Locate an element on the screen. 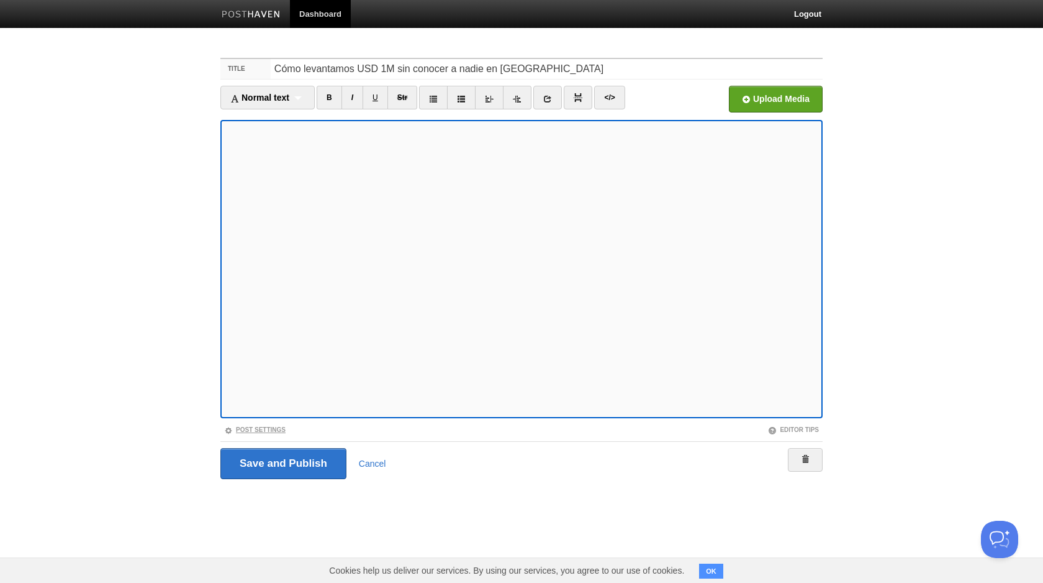  a: Cancel is located at coordinates (373, 463).